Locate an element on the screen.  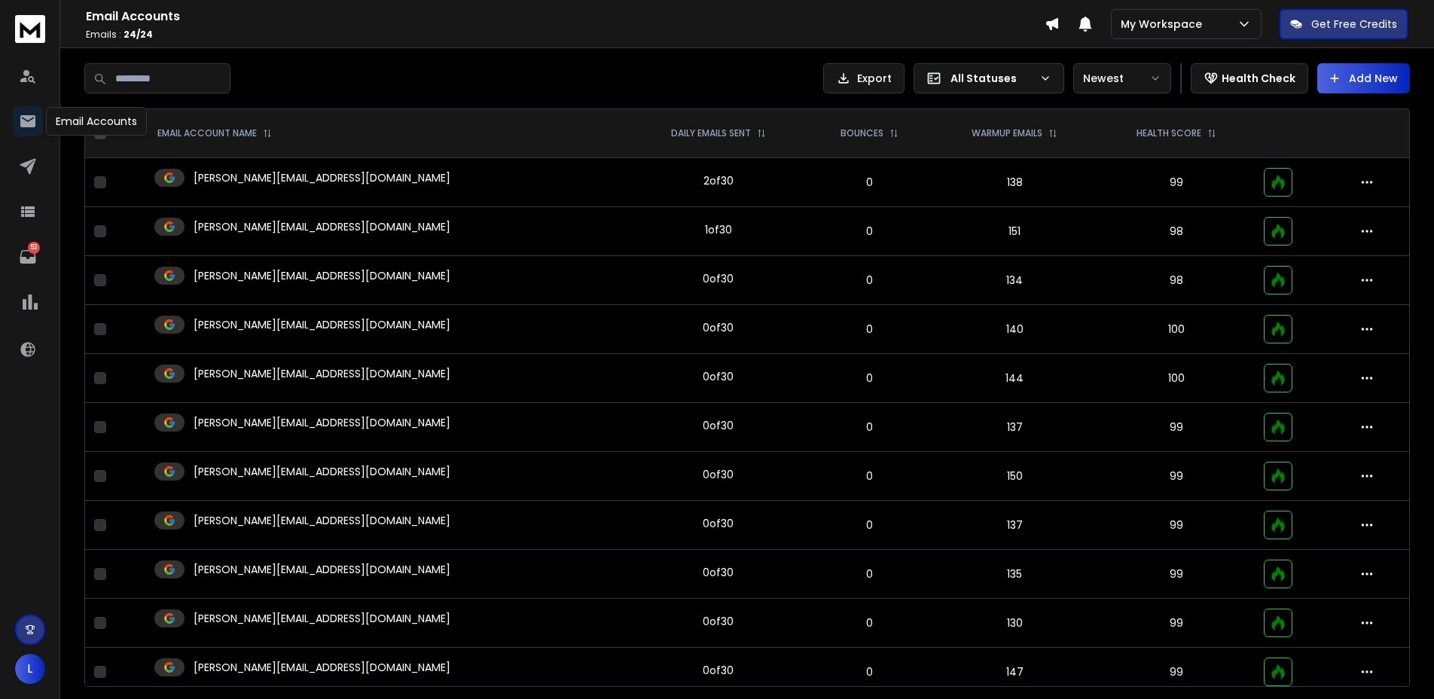
p: Health Check is located at coordinates (1259, 78).